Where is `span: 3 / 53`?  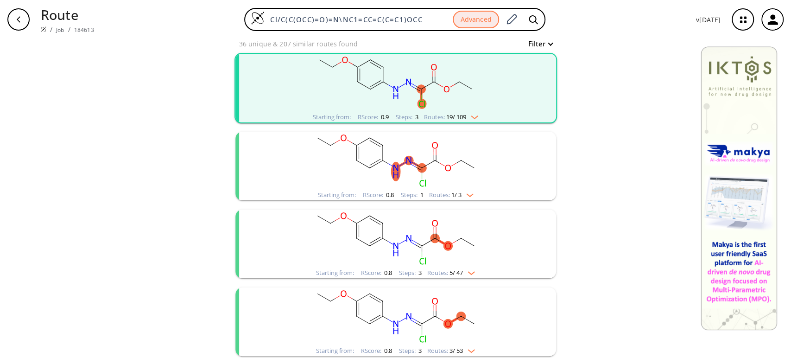
span: 3 / 53 is located at coordinates (456, 350).